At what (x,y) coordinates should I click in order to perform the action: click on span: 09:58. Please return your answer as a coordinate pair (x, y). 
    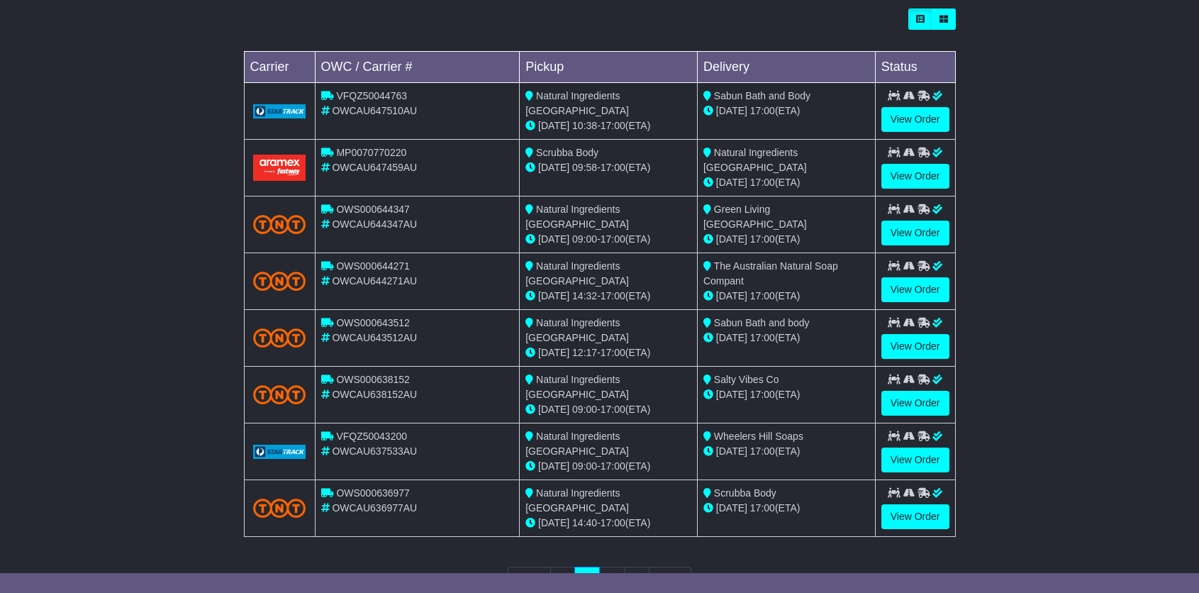
    Looking at the image, I should click on (584, 167).